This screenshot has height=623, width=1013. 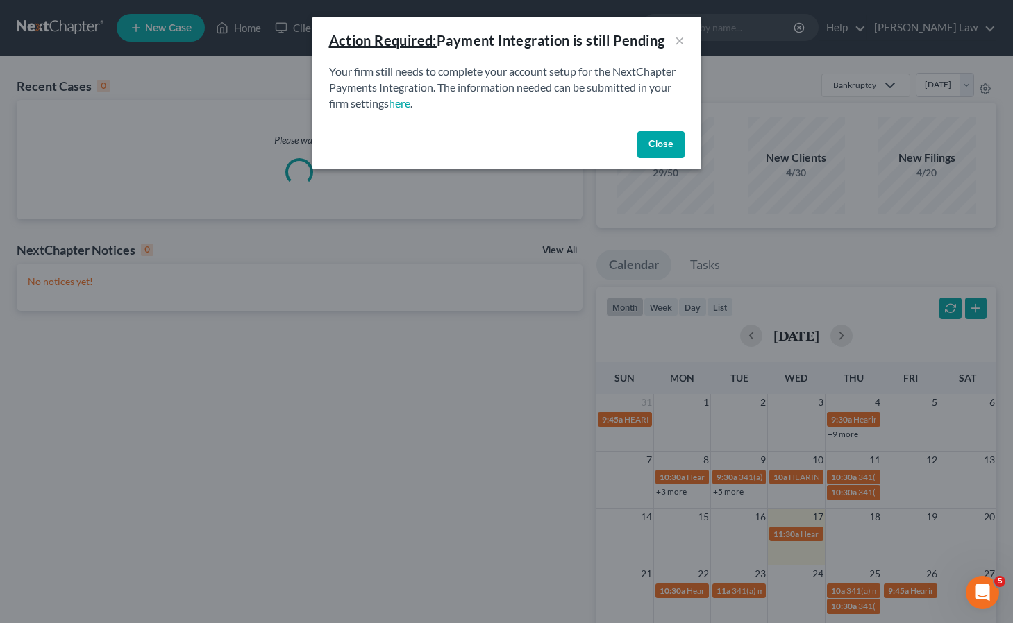 What do you see at coordinates (661, 145) in the screenshot?
I see `button: Close` at bounding box center [661, 145].